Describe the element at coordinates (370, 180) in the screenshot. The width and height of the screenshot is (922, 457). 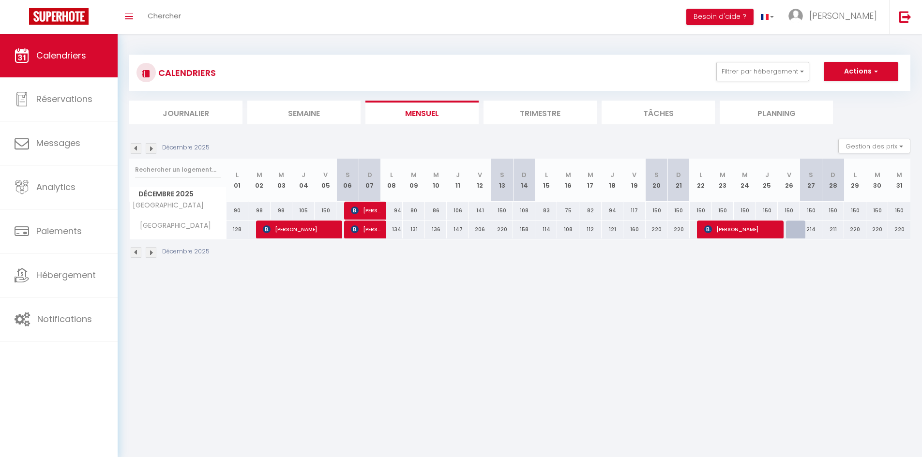
I see `th: 07` at that location.